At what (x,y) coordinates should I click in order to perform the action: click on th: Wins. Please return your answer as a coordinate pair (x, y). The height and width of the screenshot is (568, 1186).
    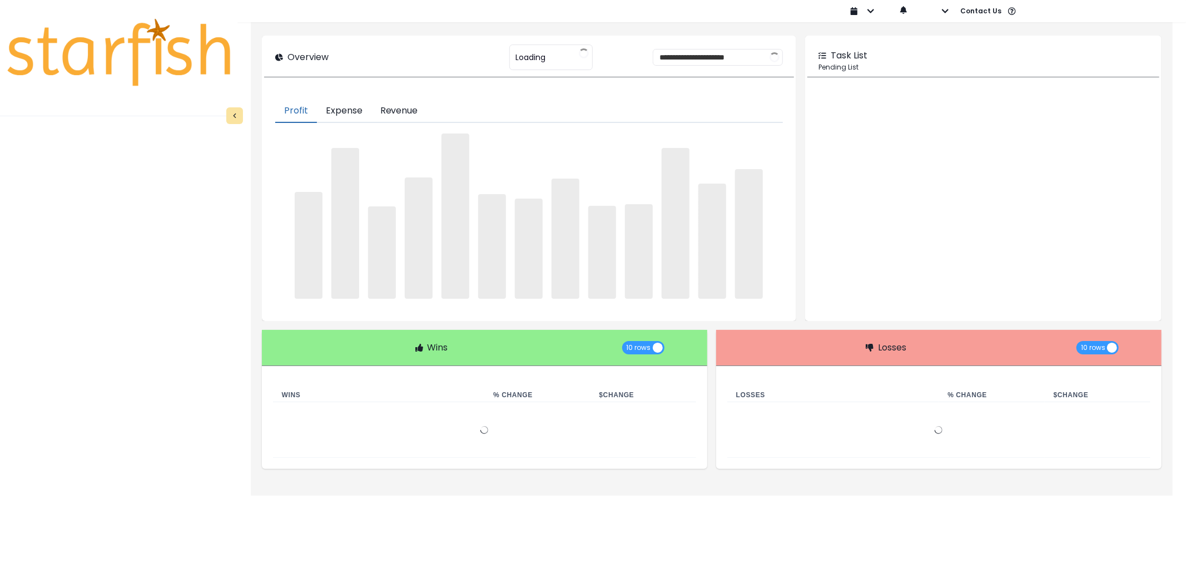
    Looking at the image, I should click on (379, 395).